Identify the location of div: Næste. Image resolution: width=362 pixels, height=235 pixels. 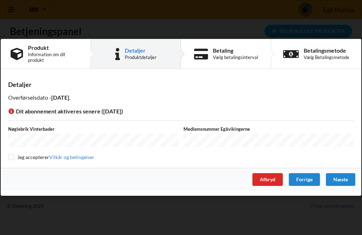
(340, 180).